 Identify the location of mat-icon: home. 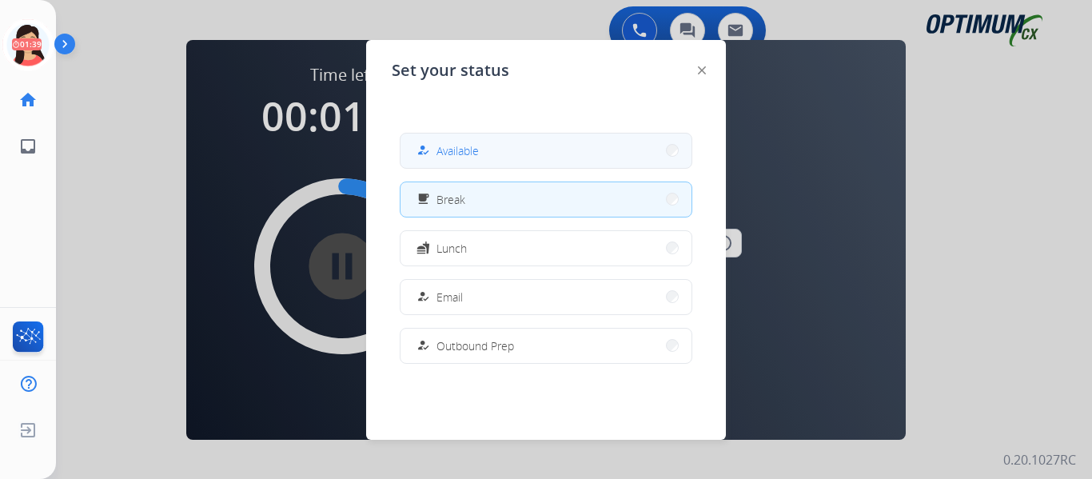
(28, 100).